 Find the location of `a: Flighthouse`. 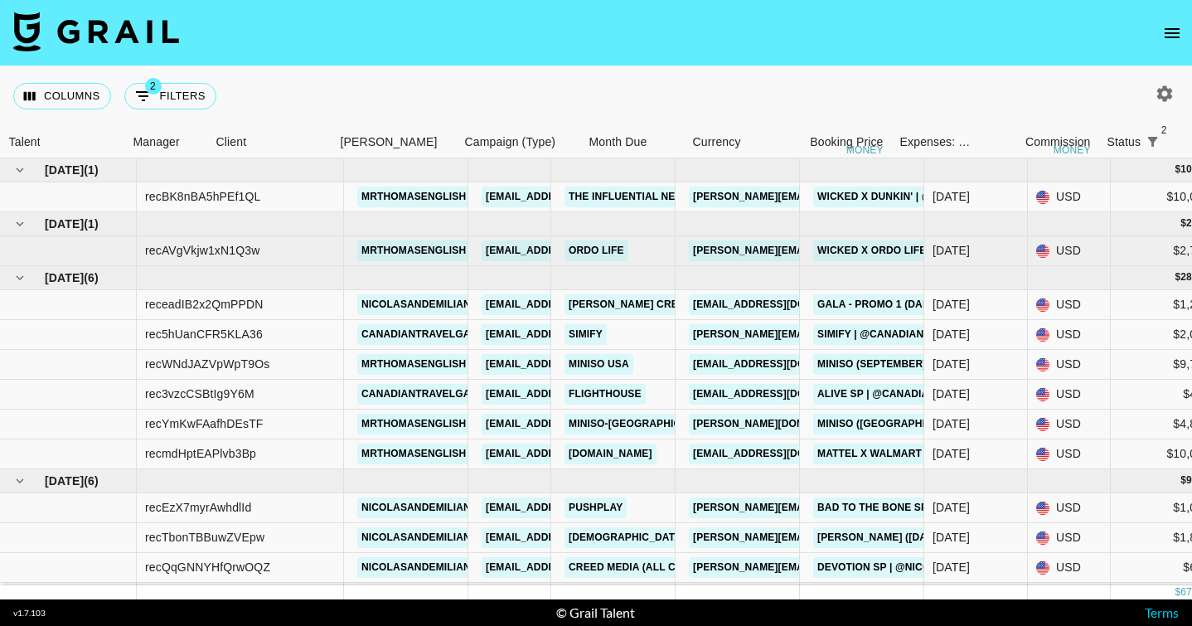

a: Flighthouse is located at coordinates (605, 394).